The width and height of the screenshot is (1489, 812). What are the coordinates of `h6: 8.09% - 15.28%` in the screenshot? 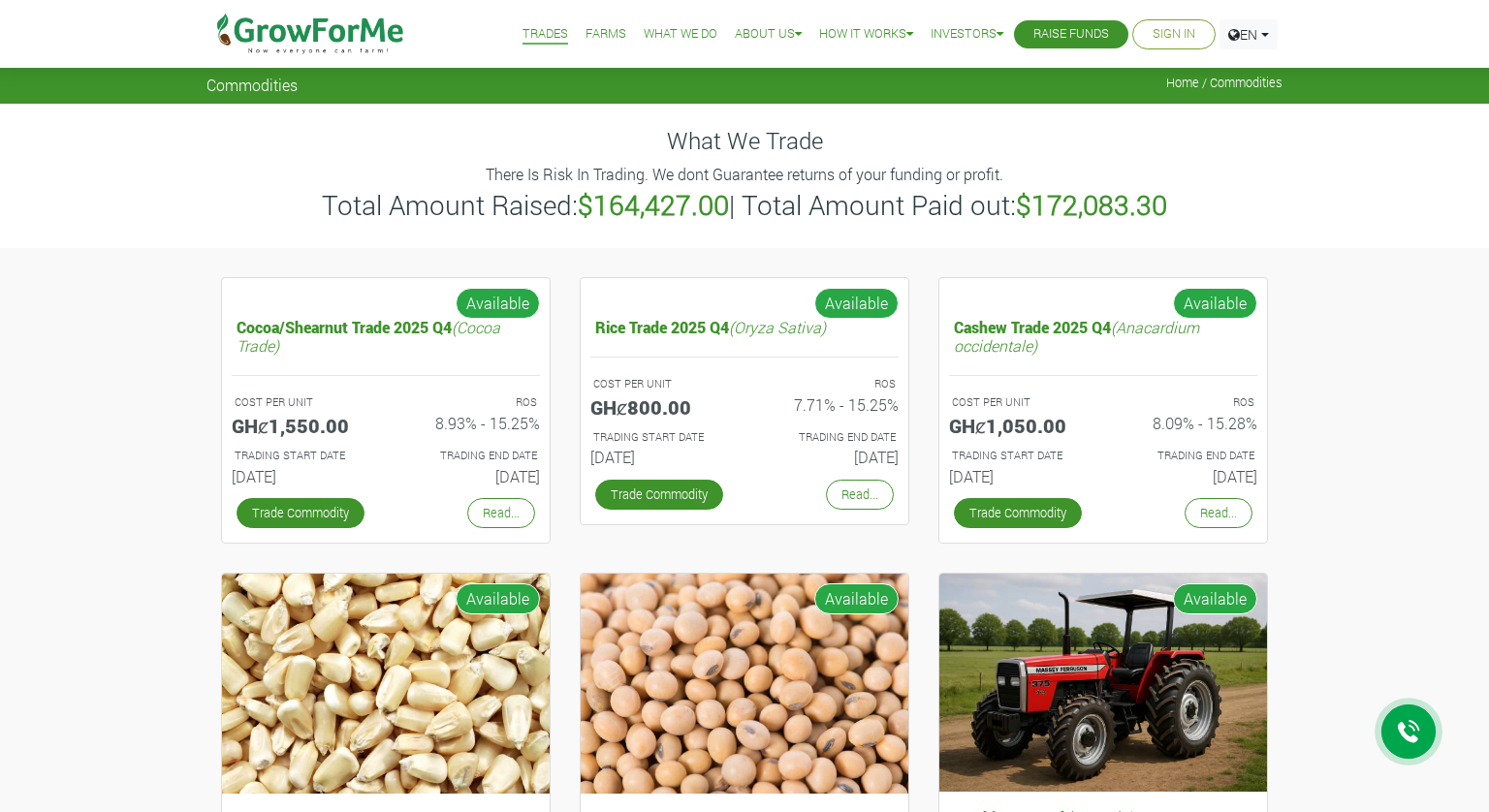 It's located at (1188, 423).